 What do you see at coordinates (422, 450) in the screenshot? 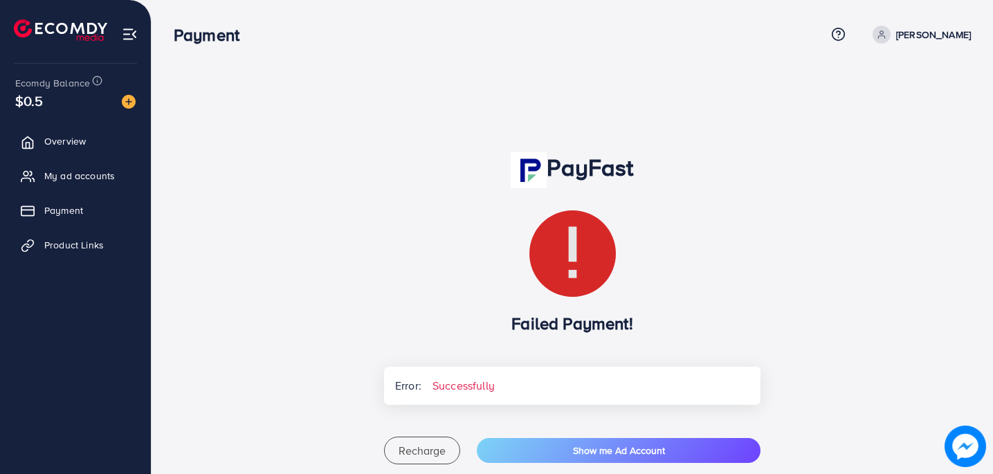
I see `span: Recharge` at bounding box center [422, 450].